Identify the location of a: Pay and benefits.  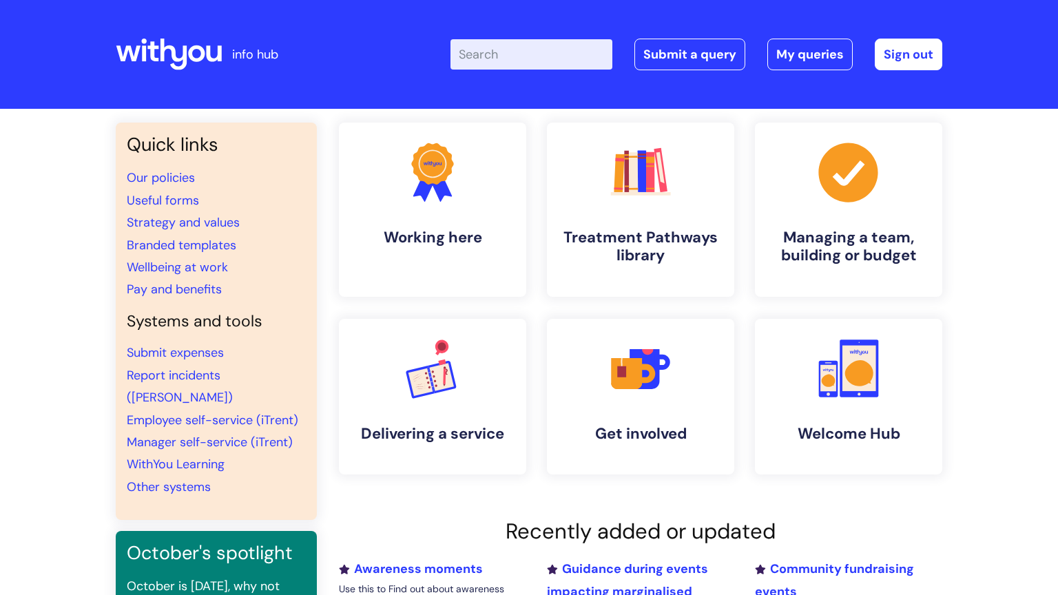
(174, 289).